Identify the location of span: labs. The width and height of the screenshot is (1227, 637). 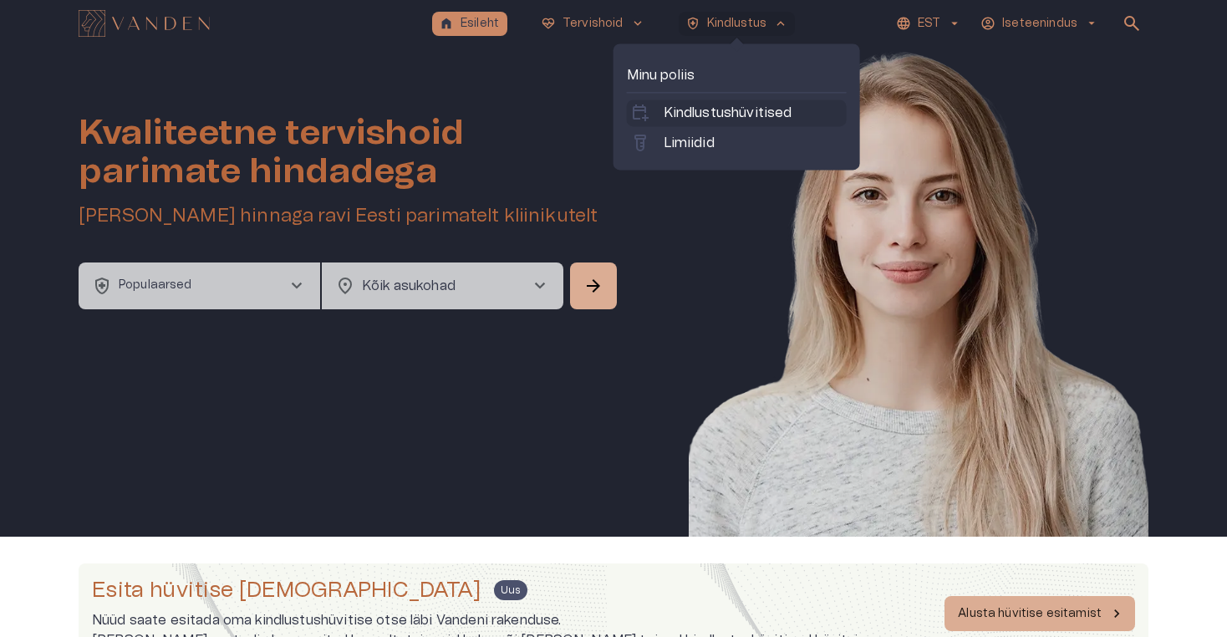
(640, 143).